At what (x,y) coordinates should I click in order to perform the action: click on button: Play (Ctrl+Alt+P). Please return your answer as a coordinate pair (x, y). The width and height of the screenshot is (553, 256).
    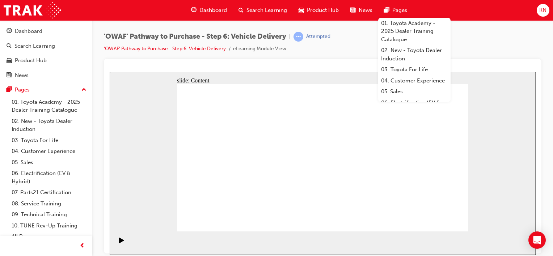
    Looking at the image, I should click on (10, 172).